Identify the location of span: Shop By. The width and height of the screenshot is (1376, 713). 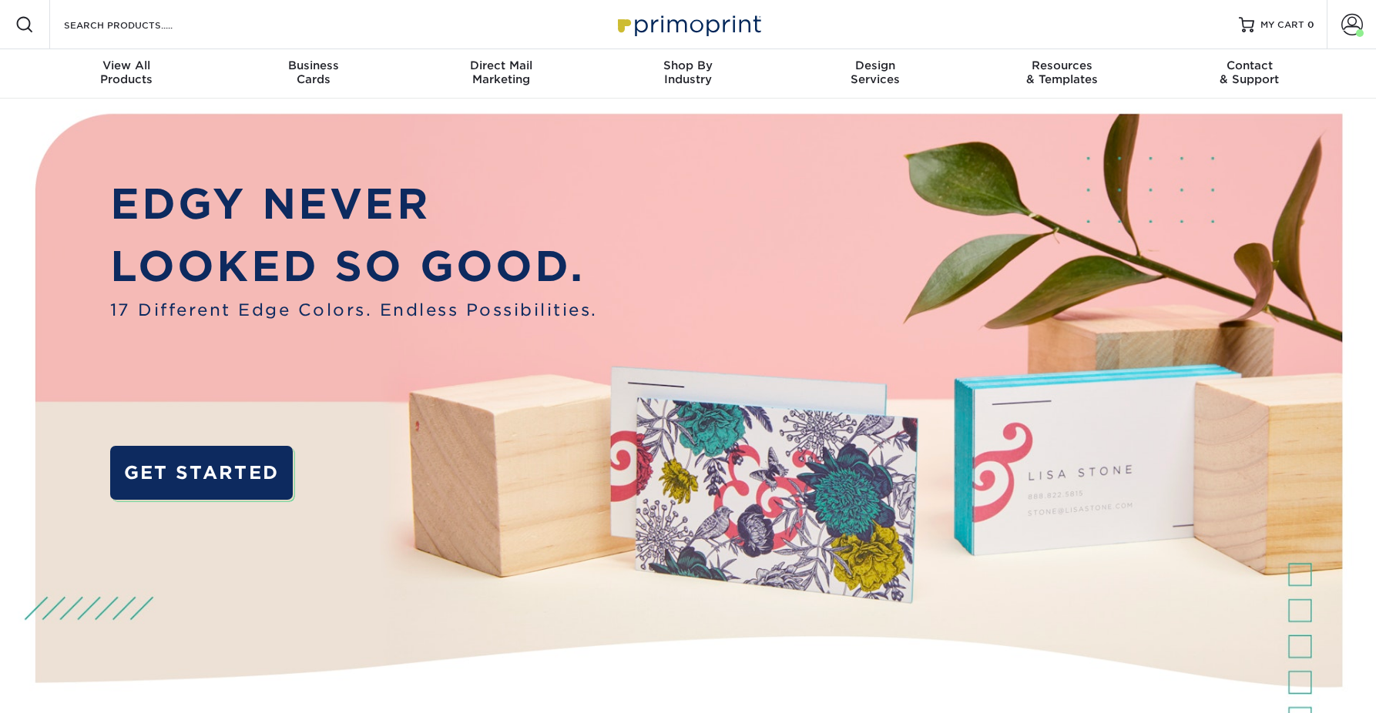
(688, 65).